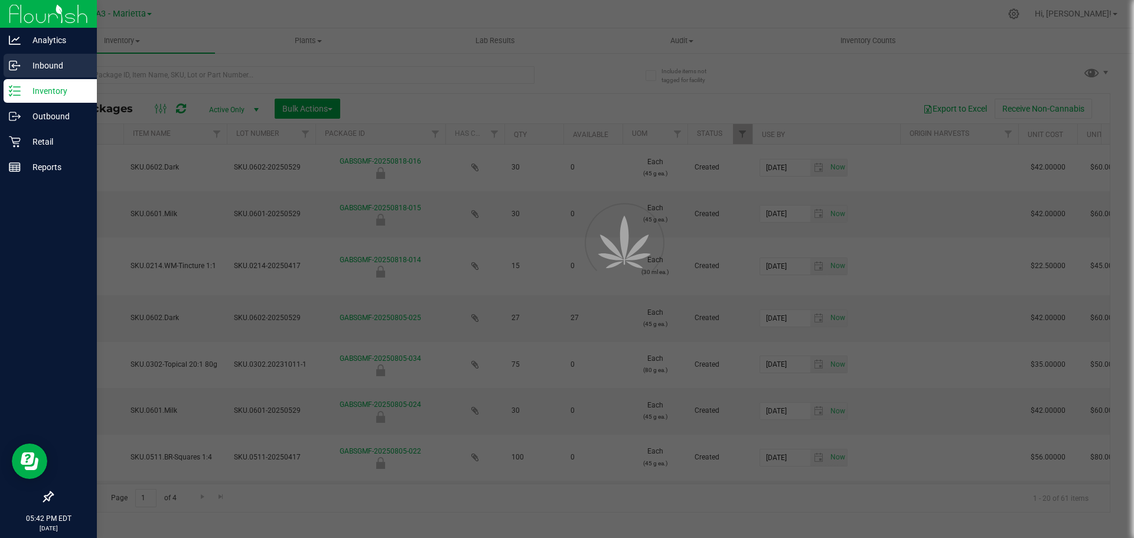 This screenshot has width=1134, height=538. Describe the element at coordinates (56, 167) in the screenshot. I see `p: Reports` at that location.